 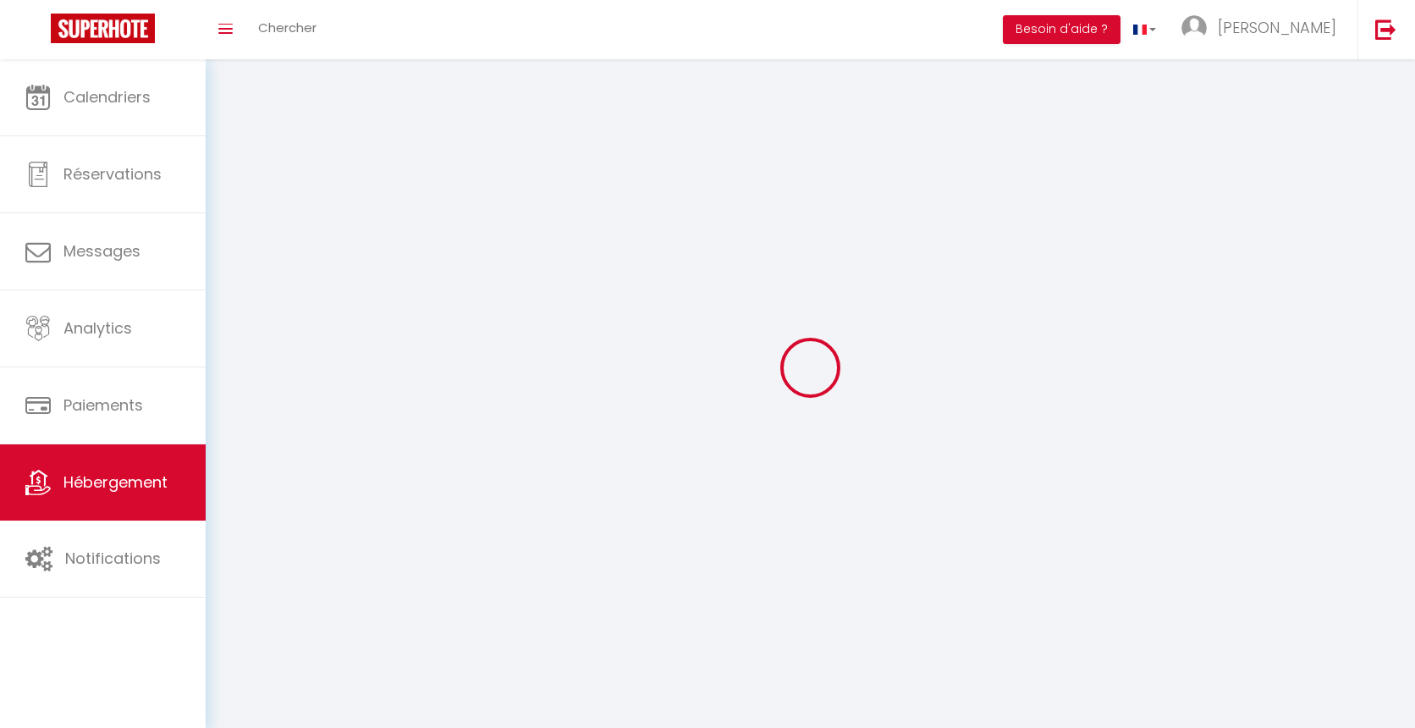 What do you see at coordinates (1386, 29) in the screenshot?
I see `img: logout` at bounding box center [1386, 29].